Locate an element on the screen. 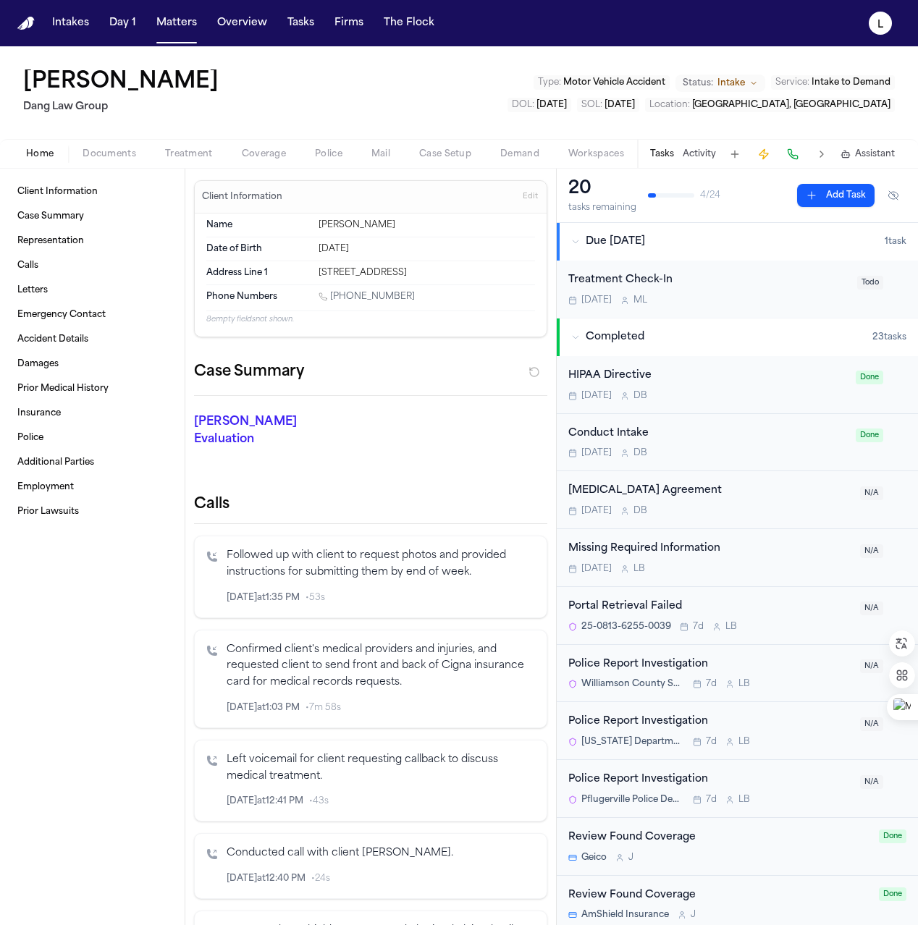  button: Edit Location: Round Rock, TX is located at coordinates (769, 105).